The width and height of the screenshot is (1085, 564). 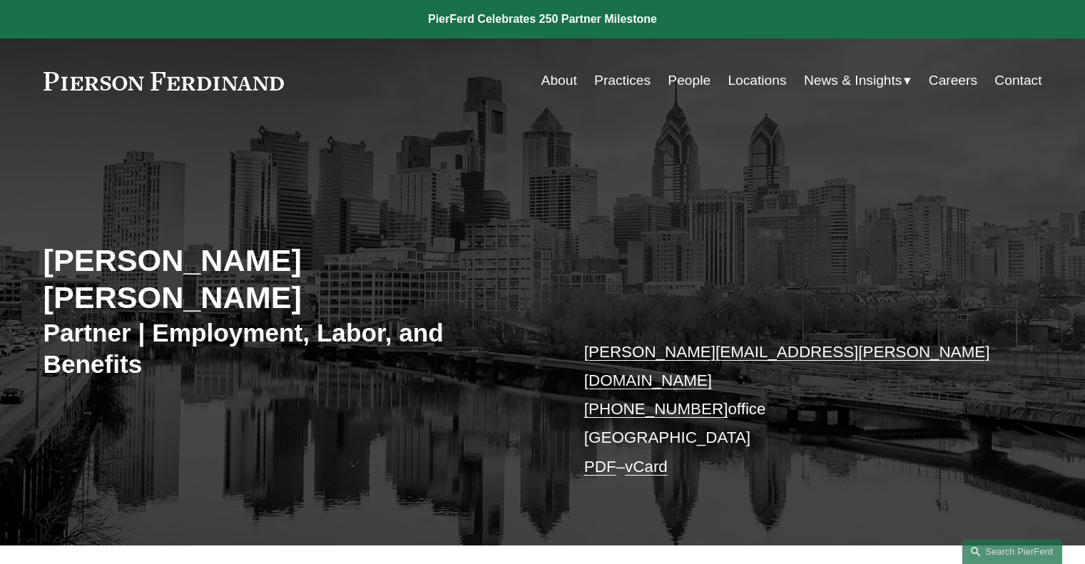 I want to click on a: People, so click(x=689, y=81).